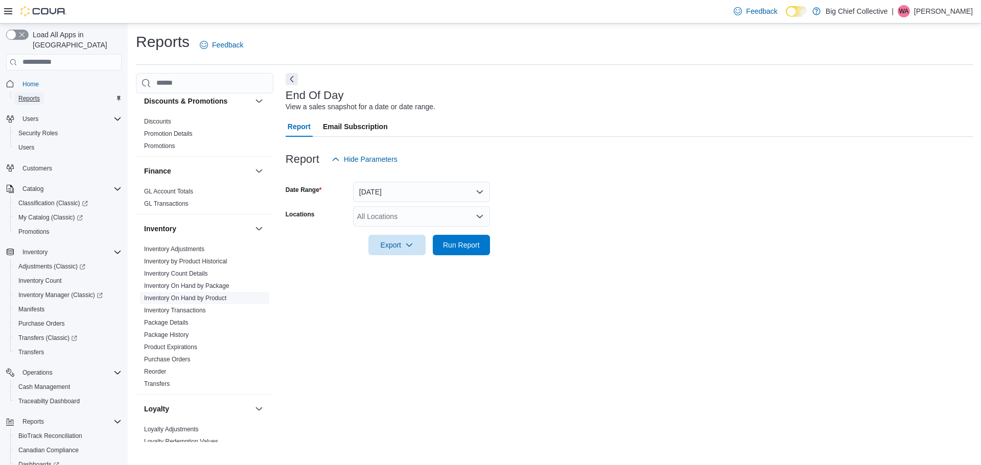  Describe the element at coordinates (166, 335) in the screenshot. I see `span: Package History` at that location.